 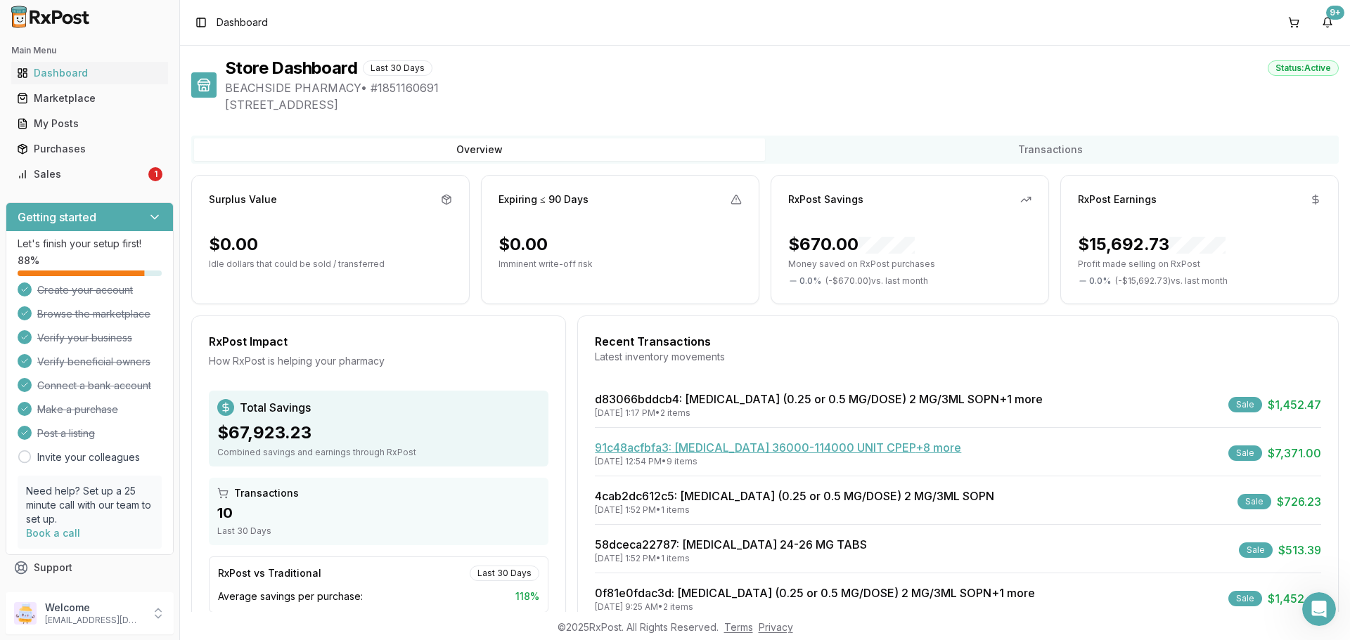 What do you see at coordinates (57, 217) in the screenshot?
I see `h3: Getting started` at bounding box center [57, 217].